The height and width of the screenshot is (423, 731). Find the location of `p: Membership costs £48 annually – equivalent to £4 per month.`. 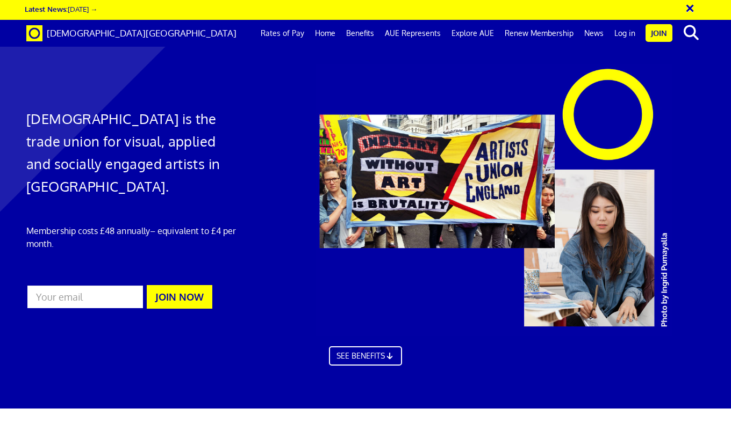

p: Membership costs £48 annually – equivalent to £4 per month. is located at coordinates (134, 238).